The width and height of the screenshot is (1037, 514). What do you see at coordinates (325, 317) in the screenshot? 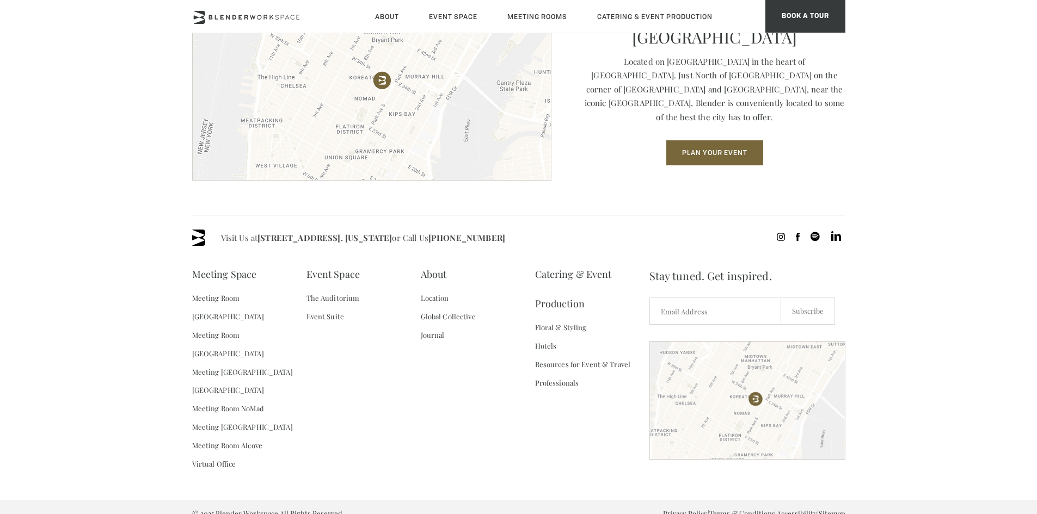
I see `a: Event Suite` at bounding box center [325, 317].